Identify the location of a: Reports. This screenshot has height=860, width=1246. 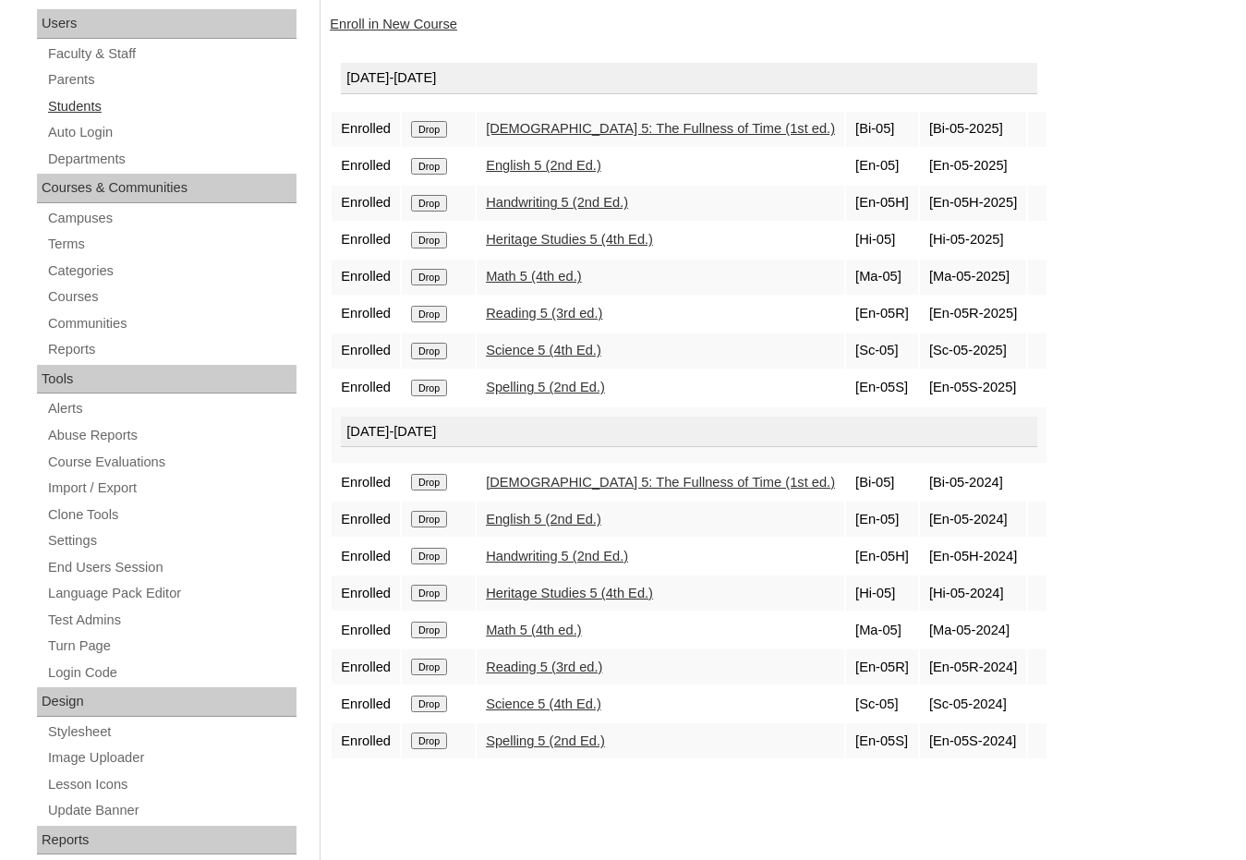
(171, 349).